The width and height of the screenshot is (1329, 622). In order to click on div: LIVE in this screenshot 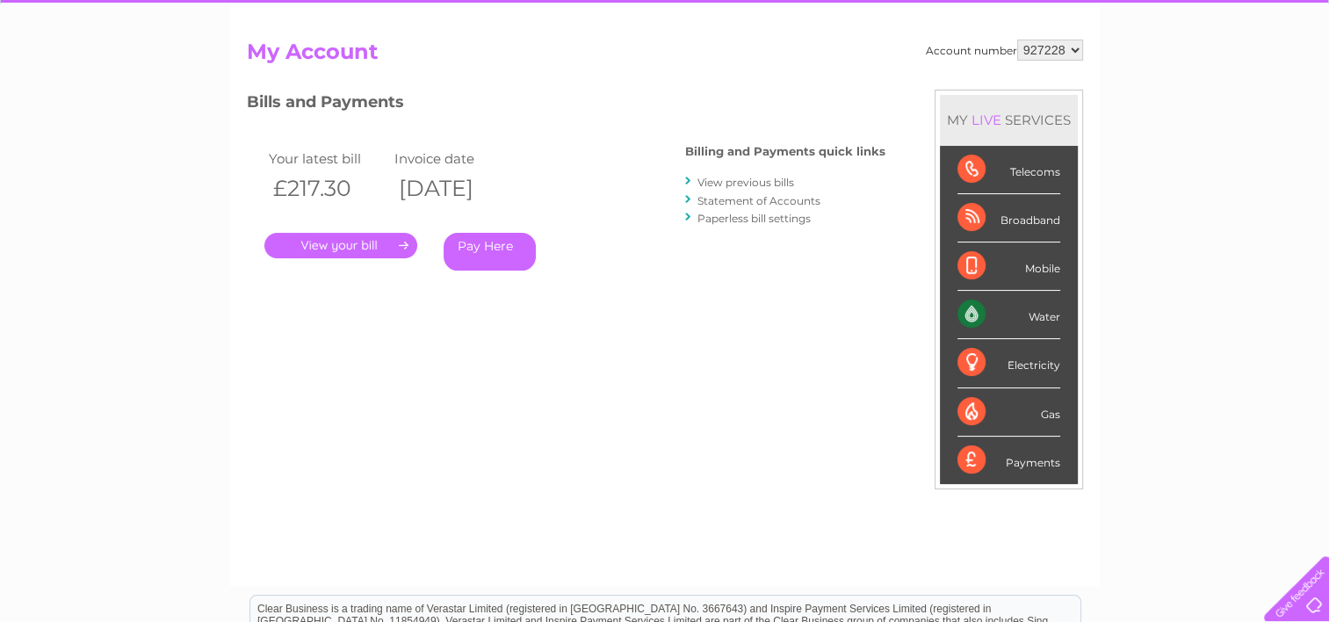, I will do `click(986, 119)`.